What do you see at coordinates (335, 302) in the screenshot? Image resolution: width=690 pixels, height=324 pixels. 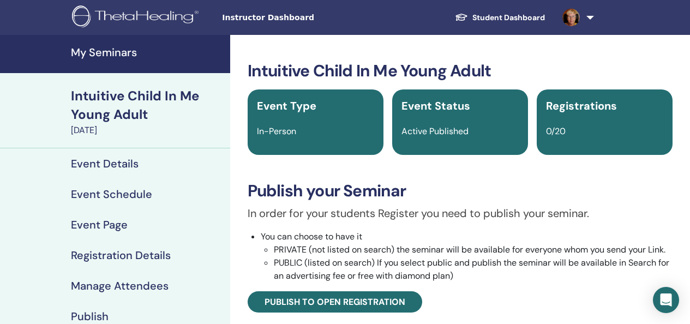 I see `span: Publish to open registration` at bounding box center [335, 302].